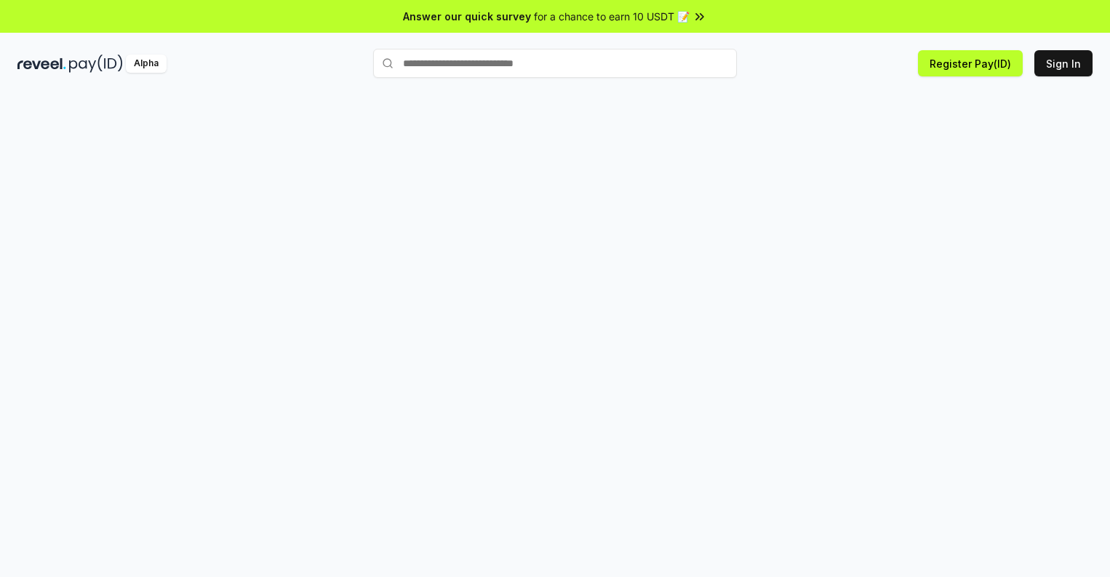  I want to click on img: reveel_dark, so click(41, 63).